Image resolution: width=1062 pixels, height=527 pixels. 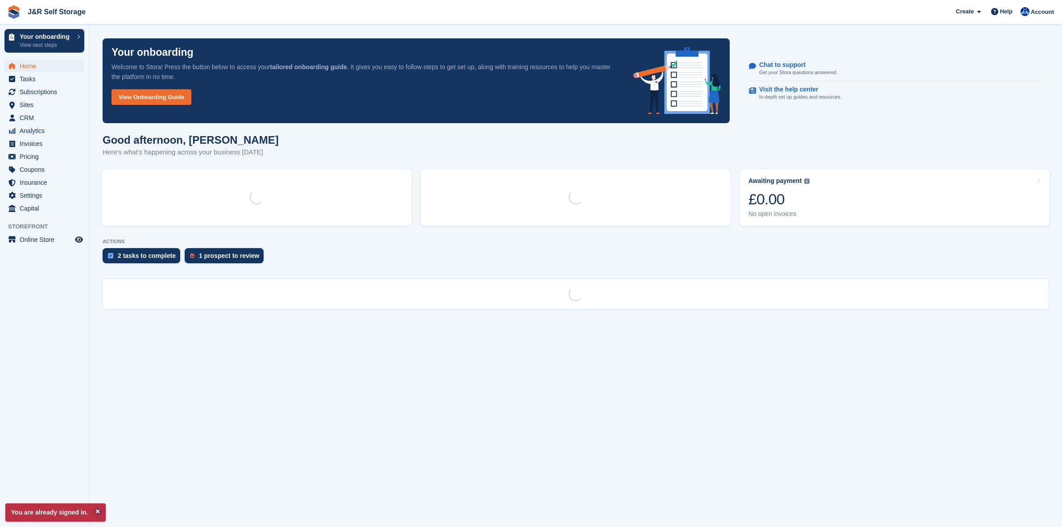 I want to click on p: View next steps, so click(x=46, y=45).